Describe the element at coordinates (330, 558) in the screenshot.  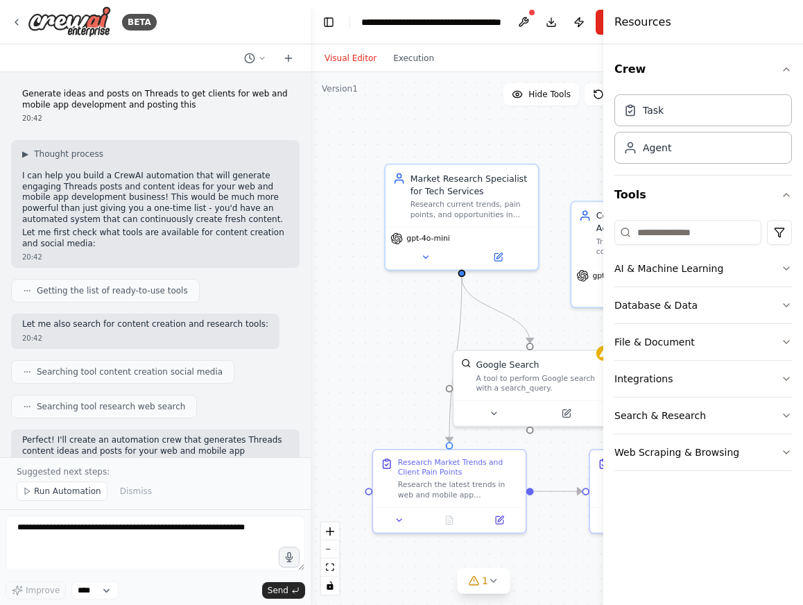
I see `div: React Flow controls` at that location.